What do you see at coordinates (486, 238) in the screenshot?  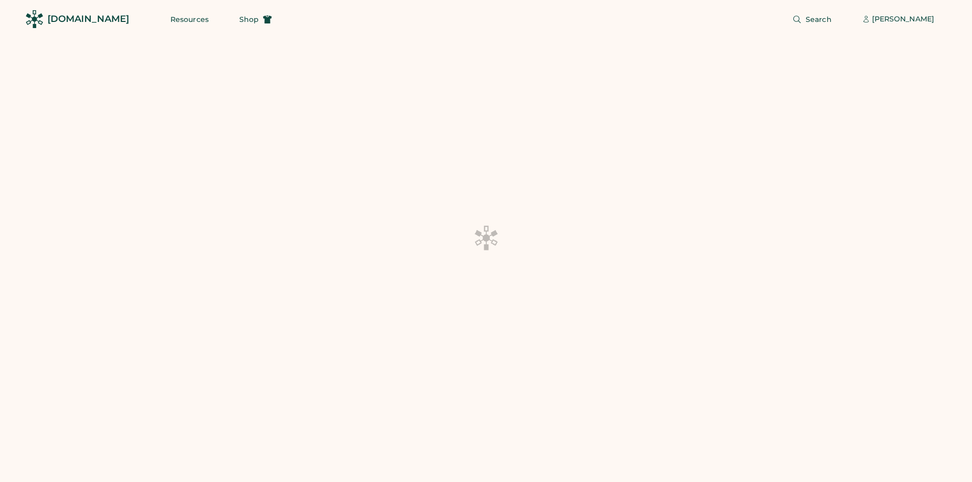 I see `img: Platens-Black-Loader-Spin-rich%20black.webp` at bounding box center [486, 238].